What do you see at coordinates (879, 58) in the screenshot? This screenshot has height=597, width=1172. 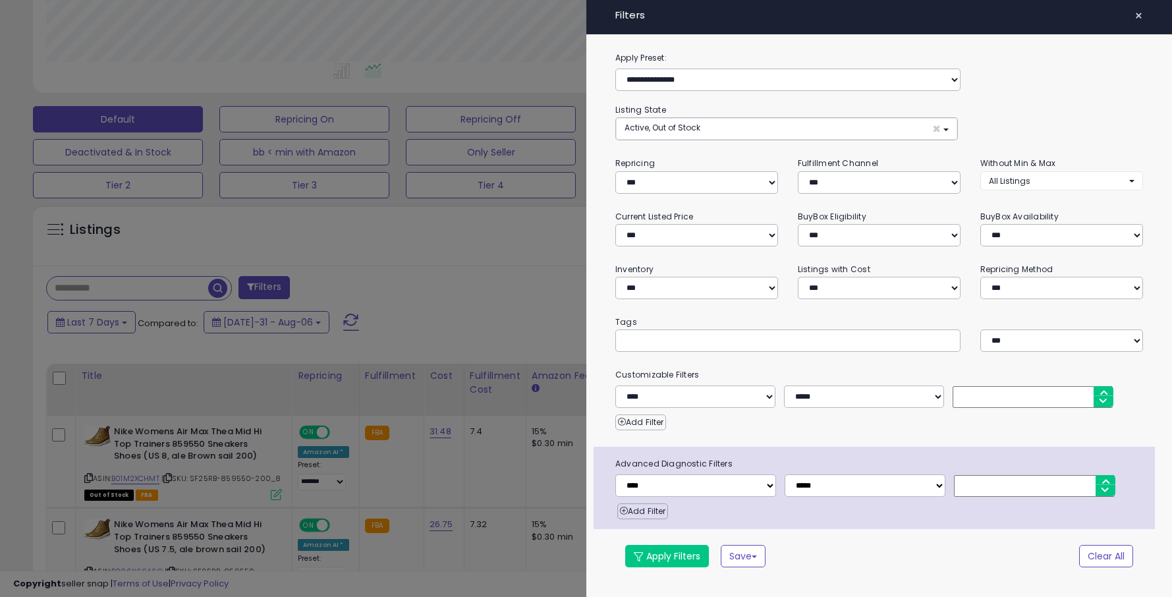 I see `label: Apply Preset:` at bounding box center [879, 58].